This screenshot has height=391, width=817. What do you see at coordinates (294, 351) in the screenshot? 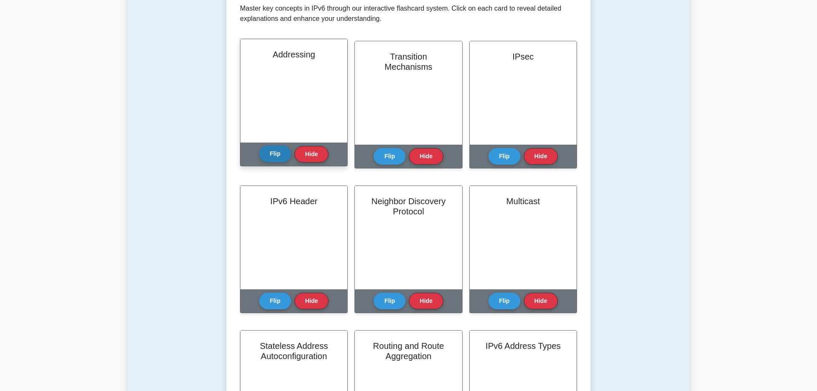
I see `h2: Stateless Address Autoconfiguration` at bounding box center [294, 351].